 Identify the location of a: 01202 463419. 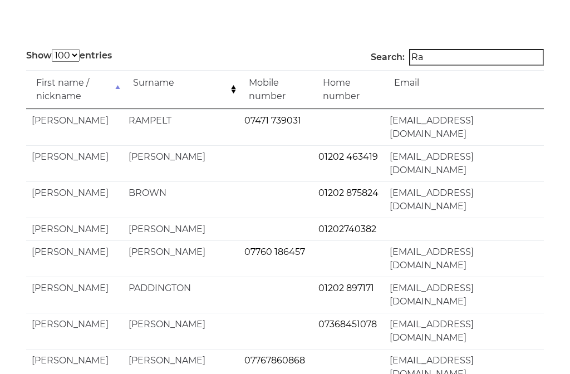
(348, 156).